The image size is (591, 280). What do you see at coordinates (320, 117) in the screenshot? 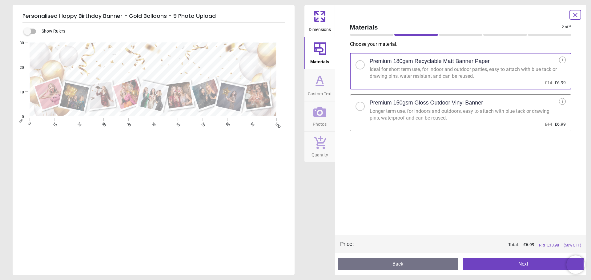
I see `button: Photos` at bounding box center [320, 117].